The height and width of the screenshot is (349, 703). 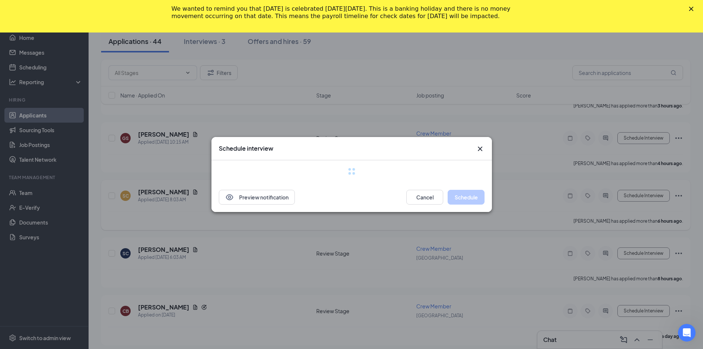 What do you see at coordinates (257, 197) in the screenshot?
I see `button: EyePreview notification` at bounding box center [257, 197].